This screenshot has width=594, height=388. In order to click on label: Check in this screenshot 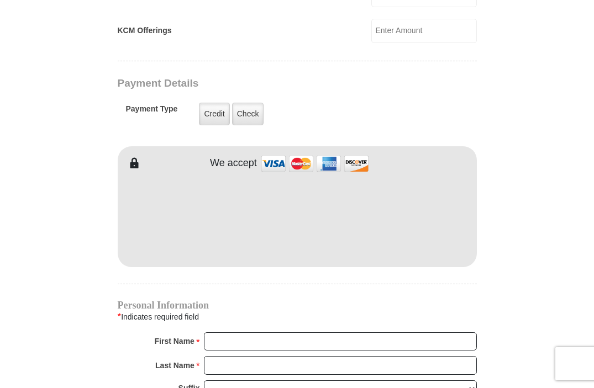, I will do `click(248, 114)`.